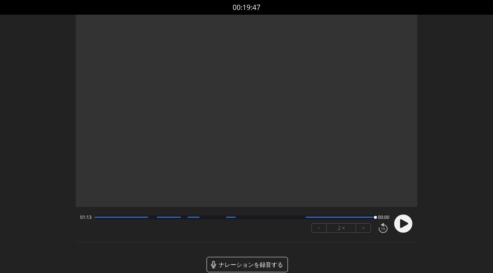  Describe the element at coordinates (247, 265) in the screenshot. I see `a: ナレーションを録音する` at that location.